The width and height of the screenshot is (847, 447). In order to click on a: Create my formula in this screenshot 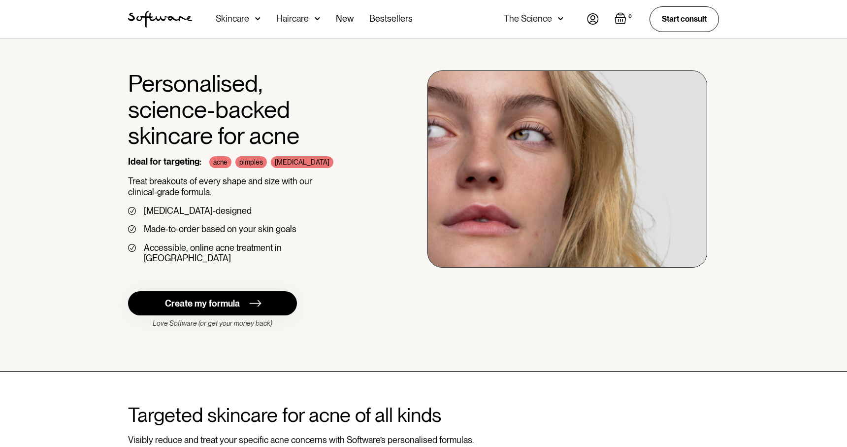, I will do `click(212, 303)`.